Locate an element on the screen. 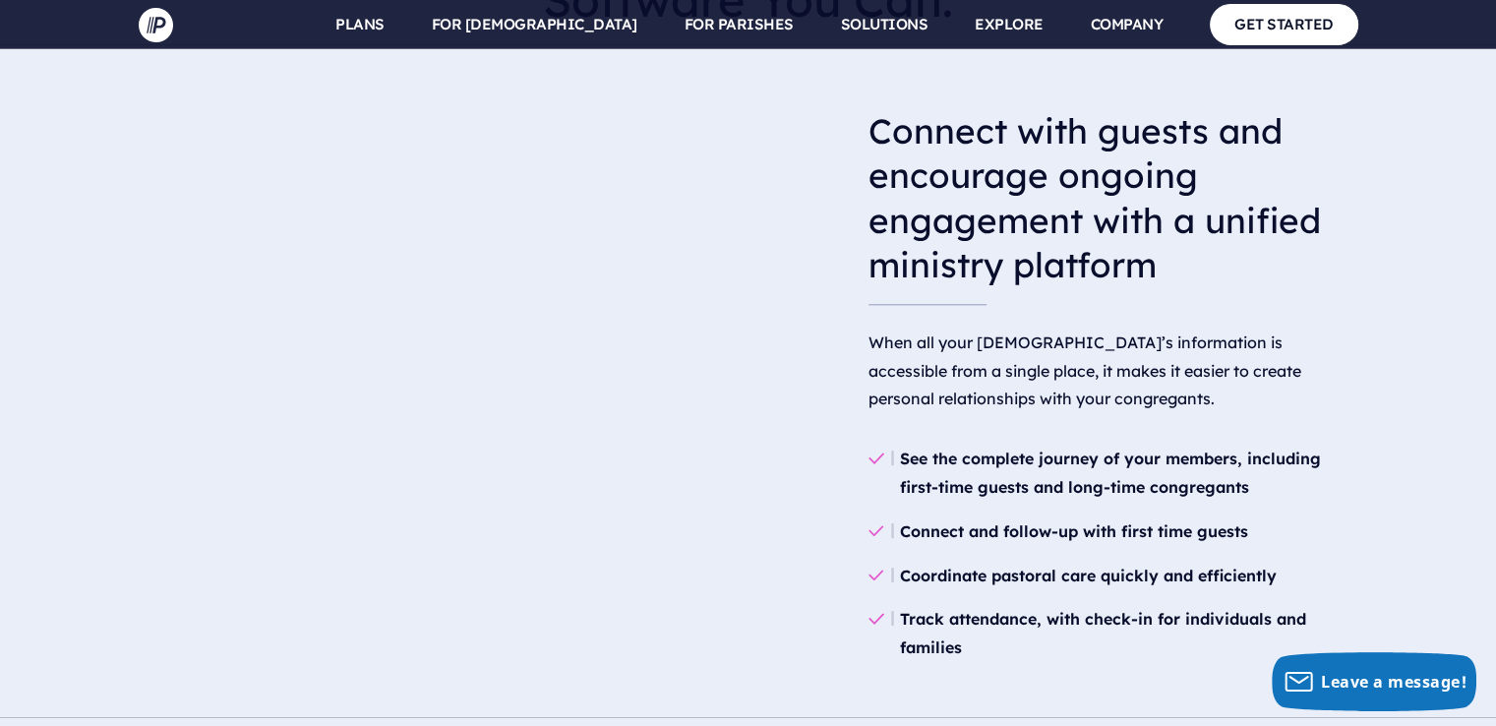 The height and width of the screenshot is (726, 1496). b: Connect and follow-up with first time guests is located at coordinates (1074, 531).